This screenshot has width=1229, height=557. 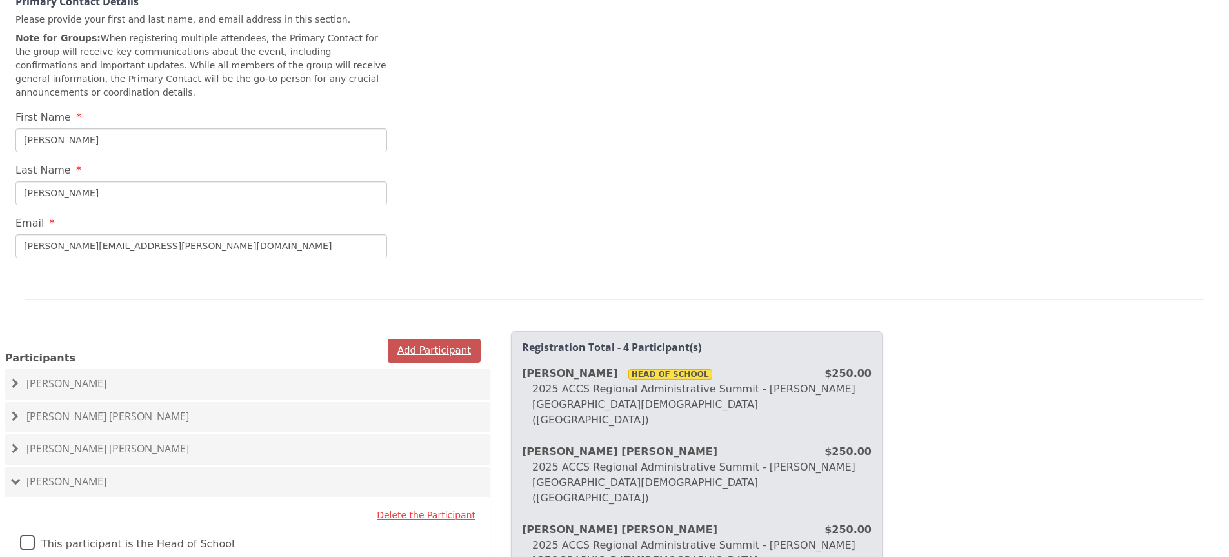 What do you see at coordinates (697, 348) in the screenshot?
I see `h2: Registration Total - 4 Participant(s)` at bounding box center [697, 348].